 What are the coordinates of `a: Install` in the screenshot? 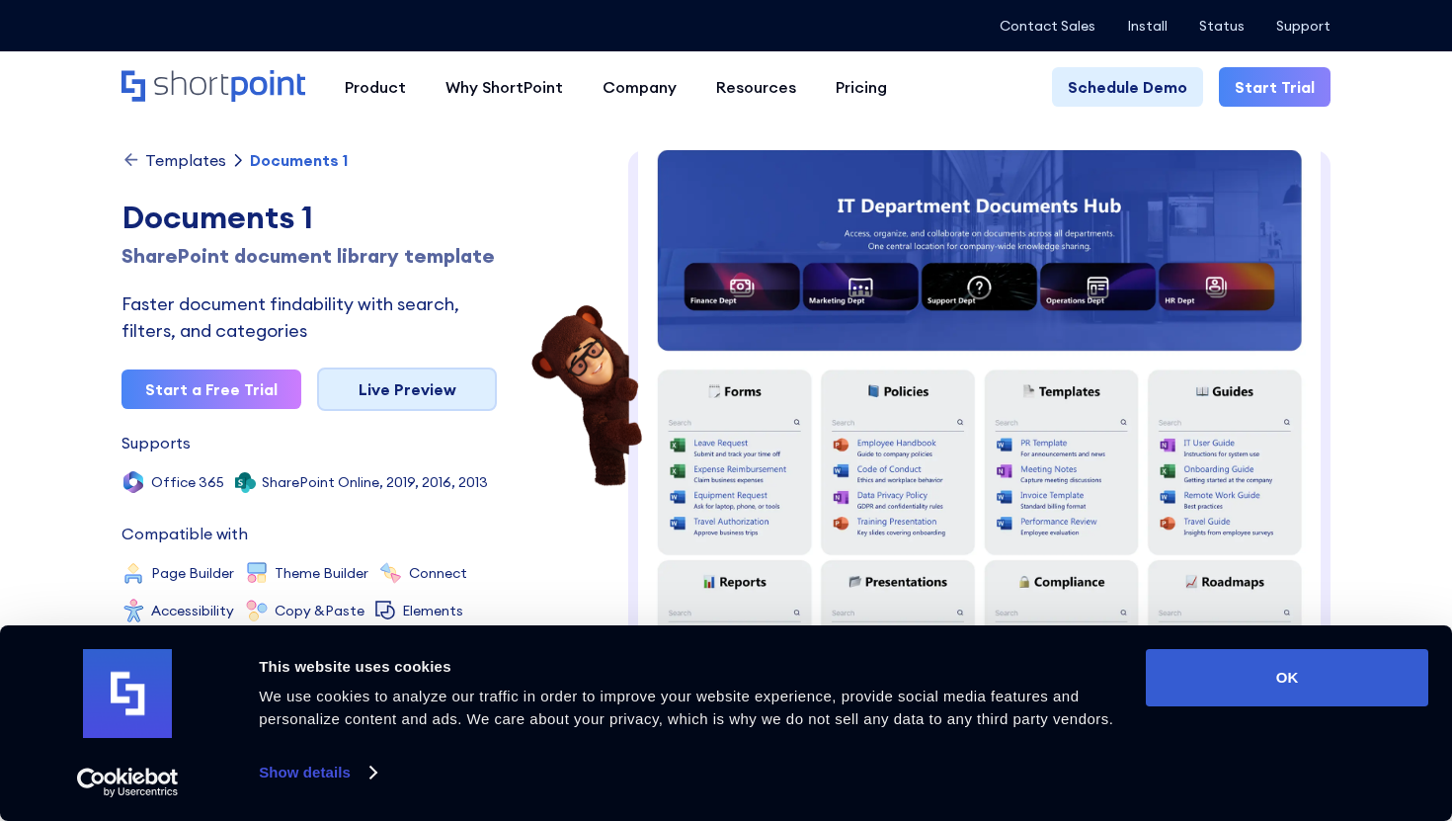 It's located at (1147, 26).